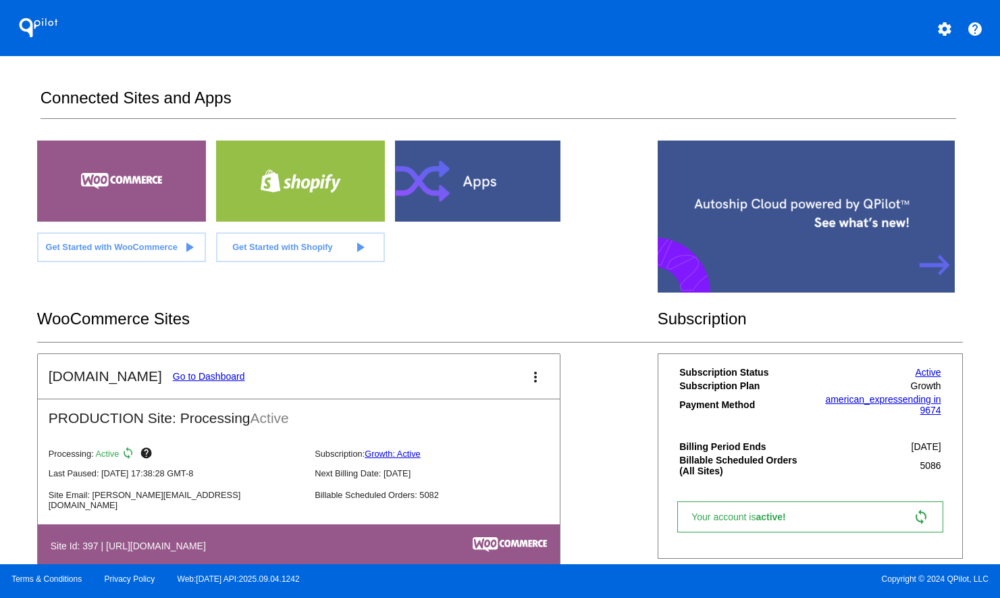 Image resolution: width=1000 pixels, height=598 pixels. Describe the element at coordinates (864, 399) in the screenshot. I see `span: american_express` at that location.